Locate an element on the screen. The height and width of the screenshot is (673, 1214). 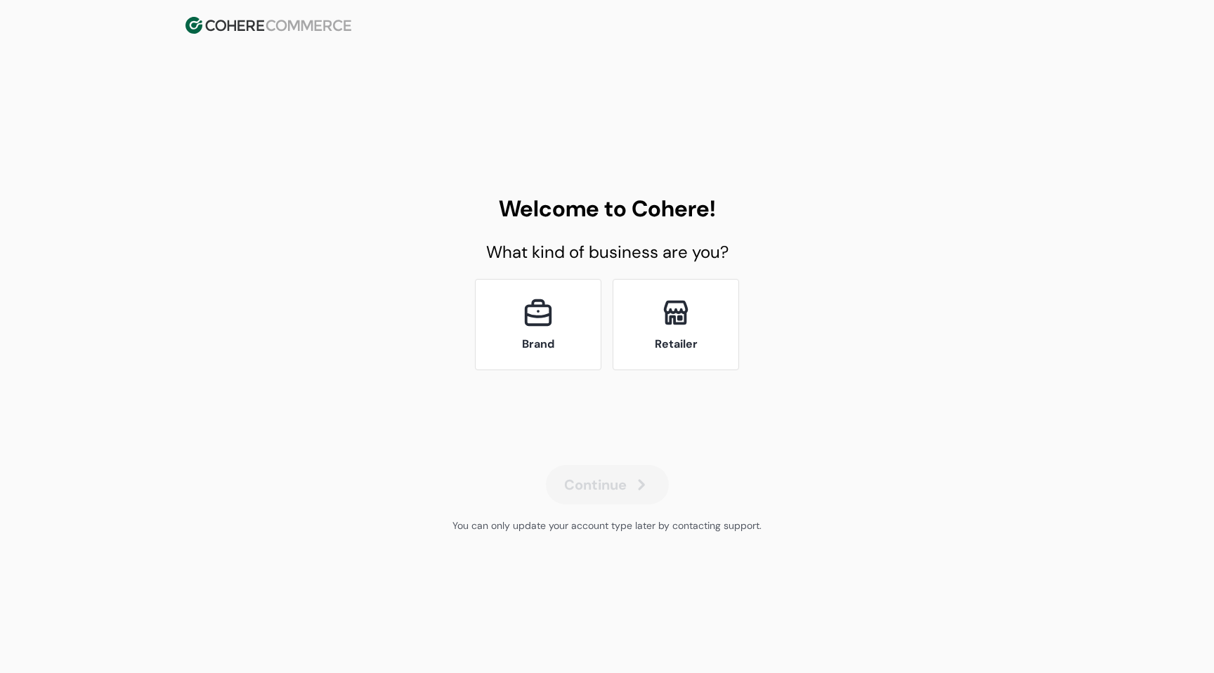
p: Retailer is located at coordinates (676, 344).